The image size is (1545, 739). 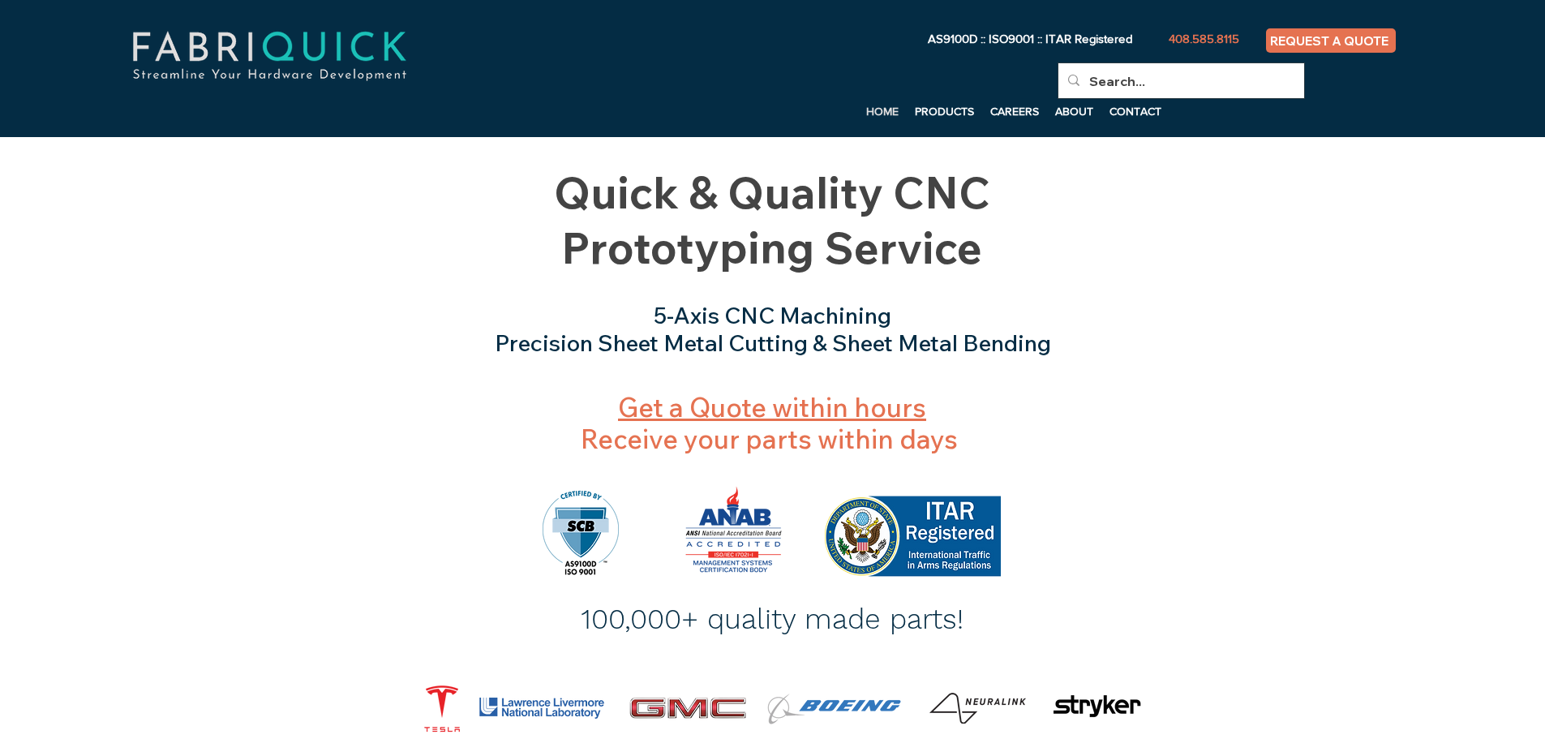 What do you see at coordinates (734, 530) in the screenshot?
I see `img: ANAB-MS-CB-3C.png` at bounding box center [734, 530].